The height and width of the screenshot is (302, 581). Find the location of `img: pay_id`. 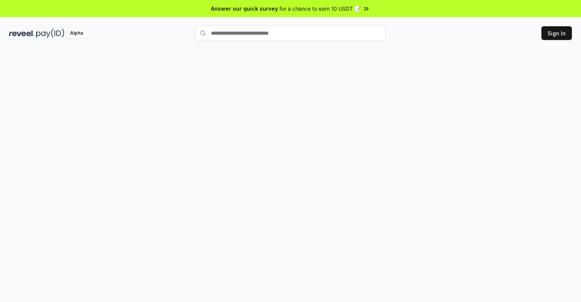

img: pay_id is located at coordinates (50, 33).